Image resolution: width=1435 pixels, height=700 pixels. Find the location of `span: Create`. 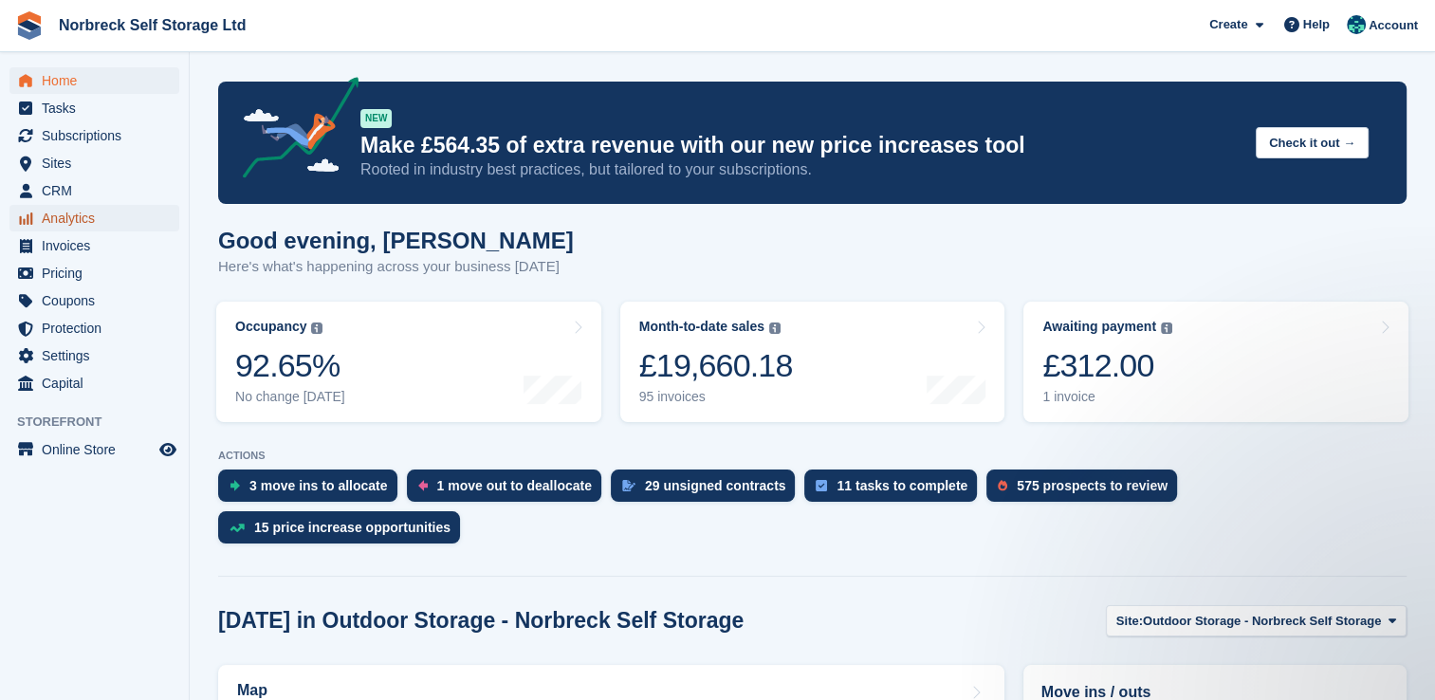

span: Create is located at coordinates (1229, 25).